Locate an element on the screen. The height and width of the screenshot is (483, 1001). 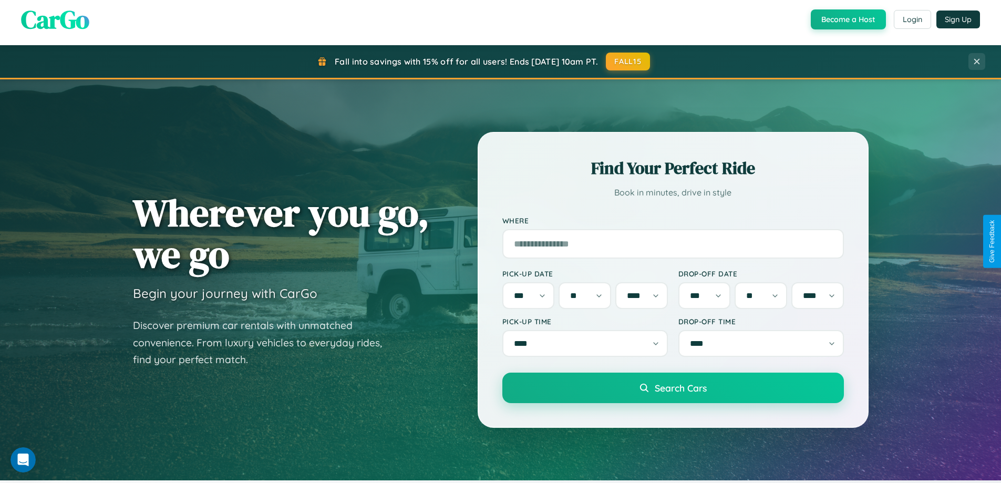
label: Drop-off Time is located at coordinates (761, 321).